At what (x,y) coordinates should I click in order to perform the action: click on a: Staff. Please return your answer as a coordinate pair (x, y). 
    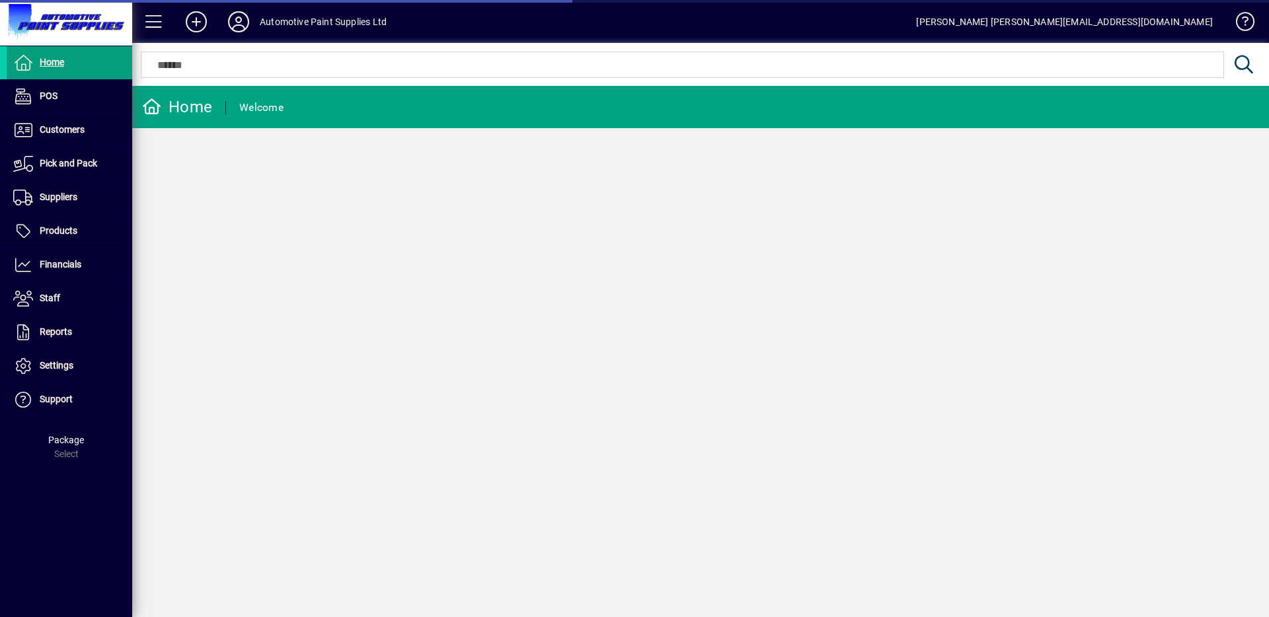
    Looking at the image, I should click on (69, 299).